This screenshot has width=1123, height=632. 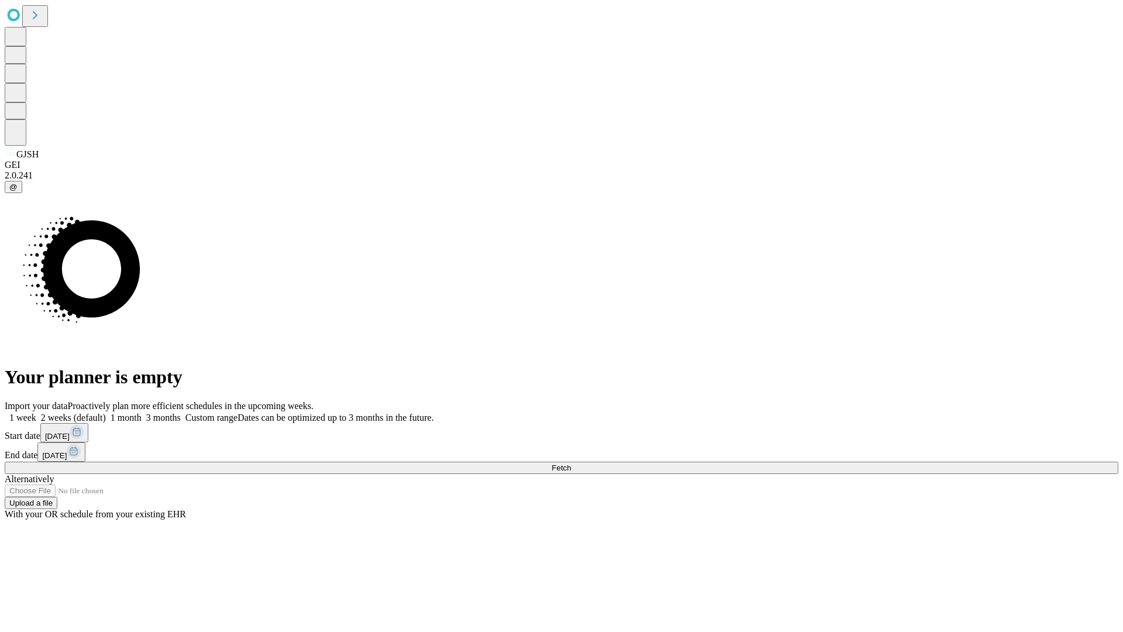 What do you see at coordinates (562, 377) in the screenshot?
I see `h1: Your planner is empty` at bounding box center [562, 377].